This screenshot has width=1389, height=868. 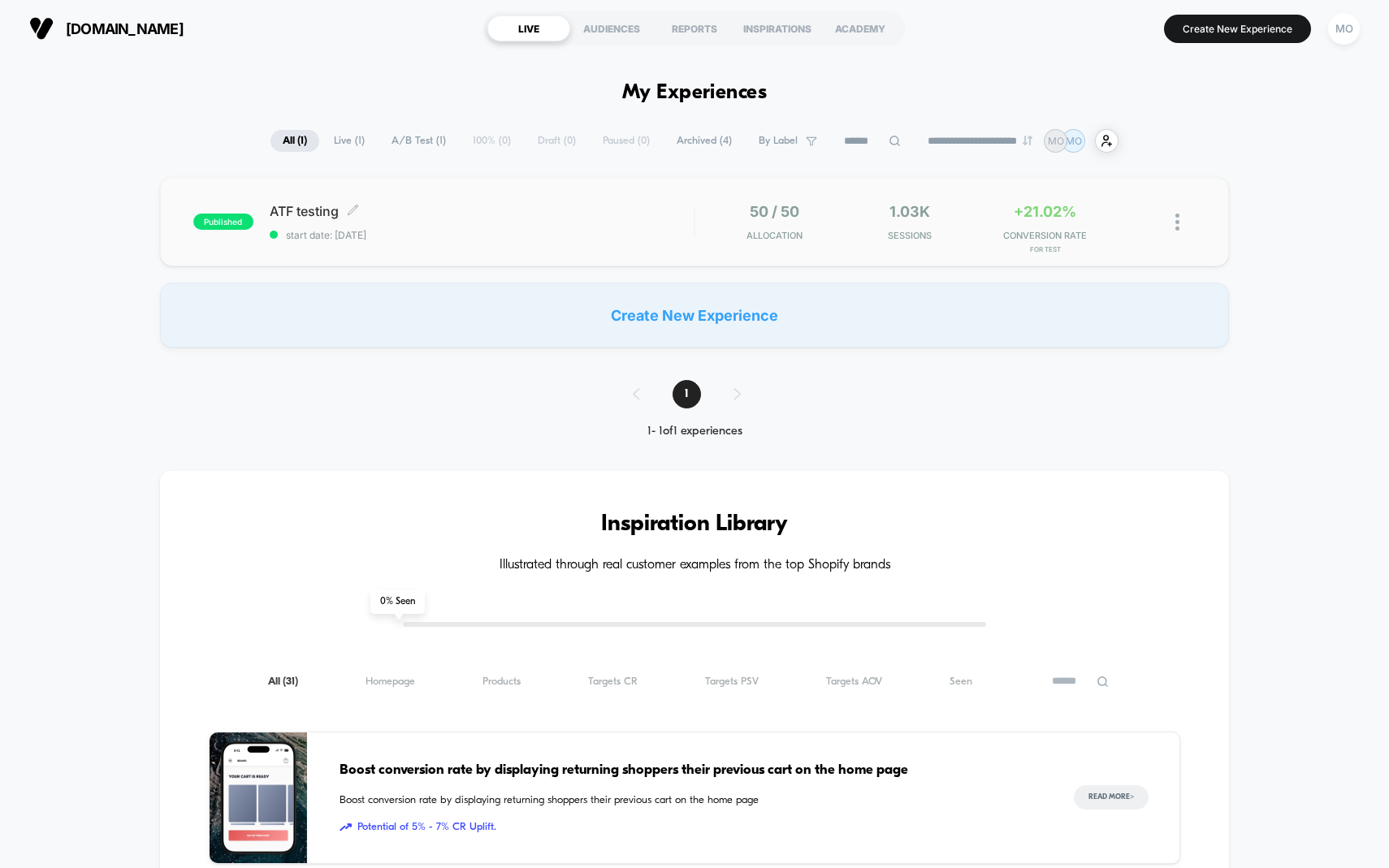 I want to click on div: ACADEMY, so click(x=861, y=29).